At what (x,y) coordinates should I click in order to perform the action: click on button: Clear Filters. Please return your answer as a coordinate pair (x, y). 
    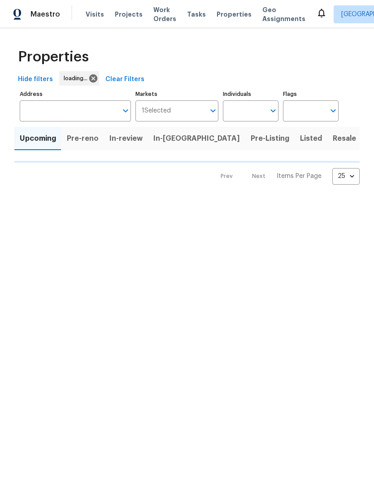
    Looking at the image, I should click on (125, 79).